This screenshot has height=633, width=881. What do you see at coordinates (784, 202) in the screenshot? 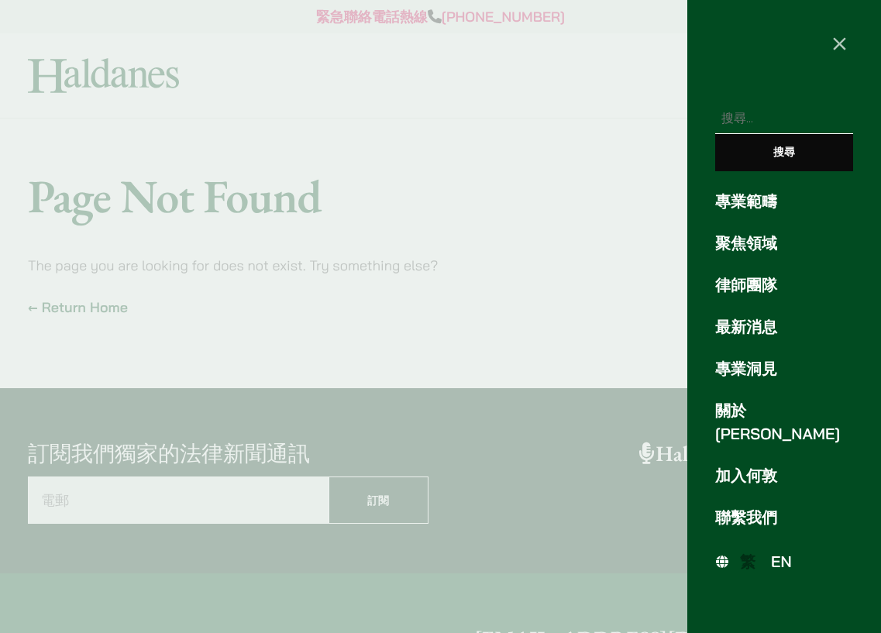
I see `a: 專業範疇` at bounding box center [784, 202].